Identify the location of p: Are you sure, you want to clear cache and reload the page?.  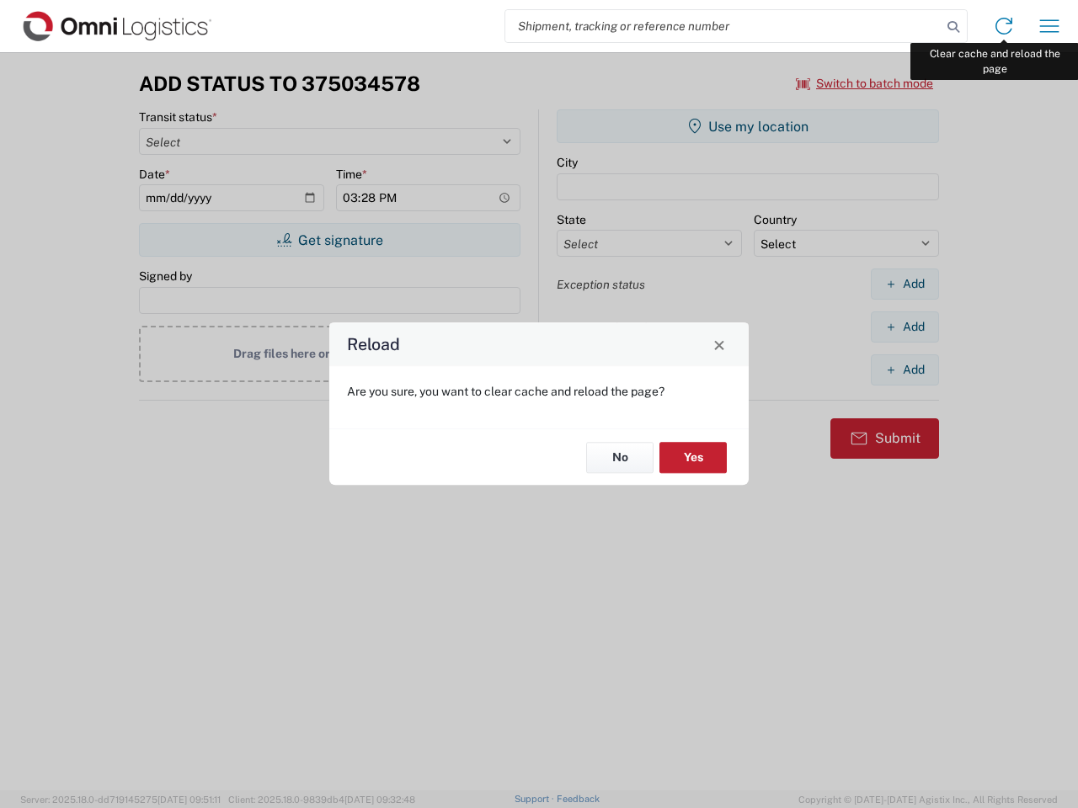
(539, 391).